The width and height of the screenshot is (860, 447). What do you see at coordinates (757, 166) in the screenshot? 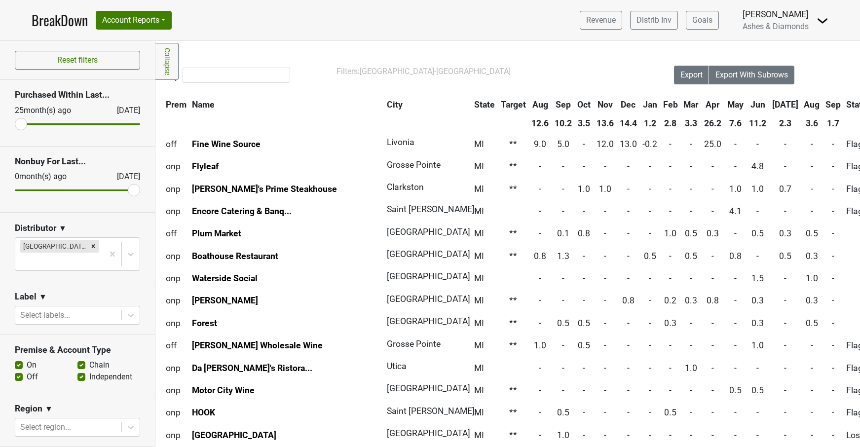
I see `span: 4.8` at bounding box center [757, 166].